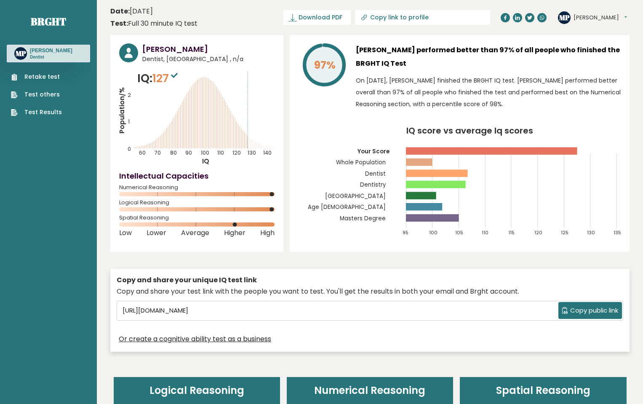  What do you see at coordinates (129, 95) in the screenshot?
I see `tspan: 2` at bounding box center [129, 95].